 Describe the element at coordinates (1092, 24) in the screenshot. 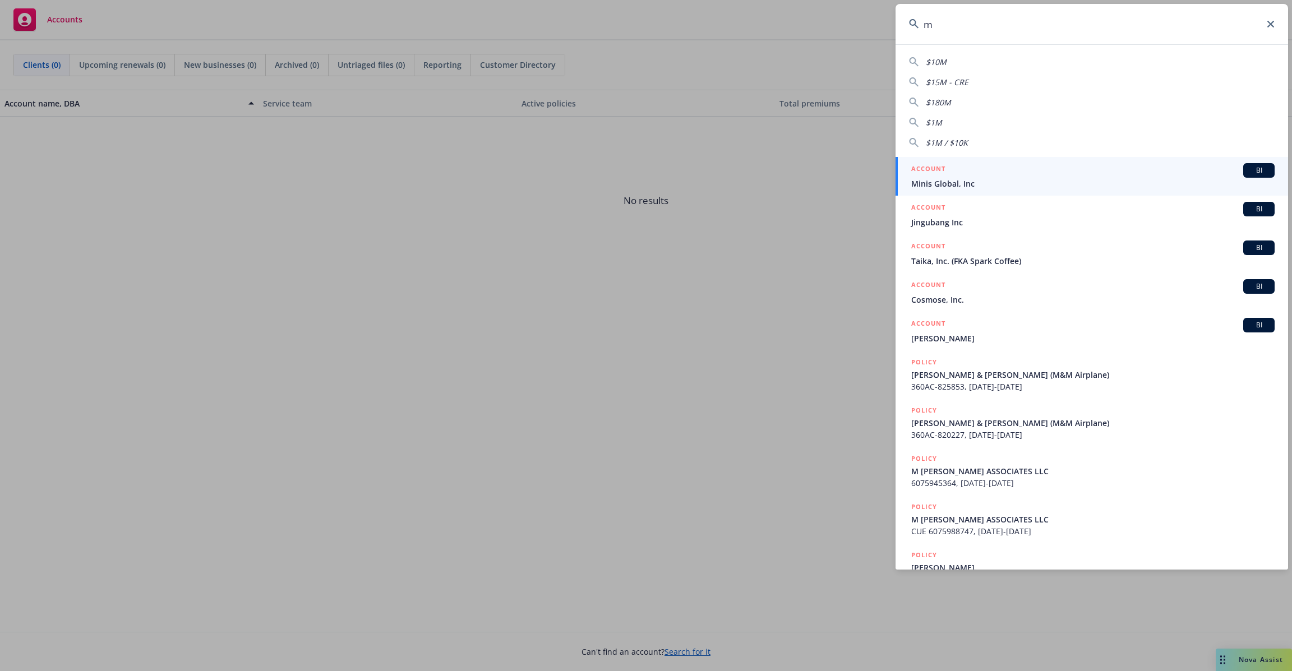

I see `input: Search...` at that location.